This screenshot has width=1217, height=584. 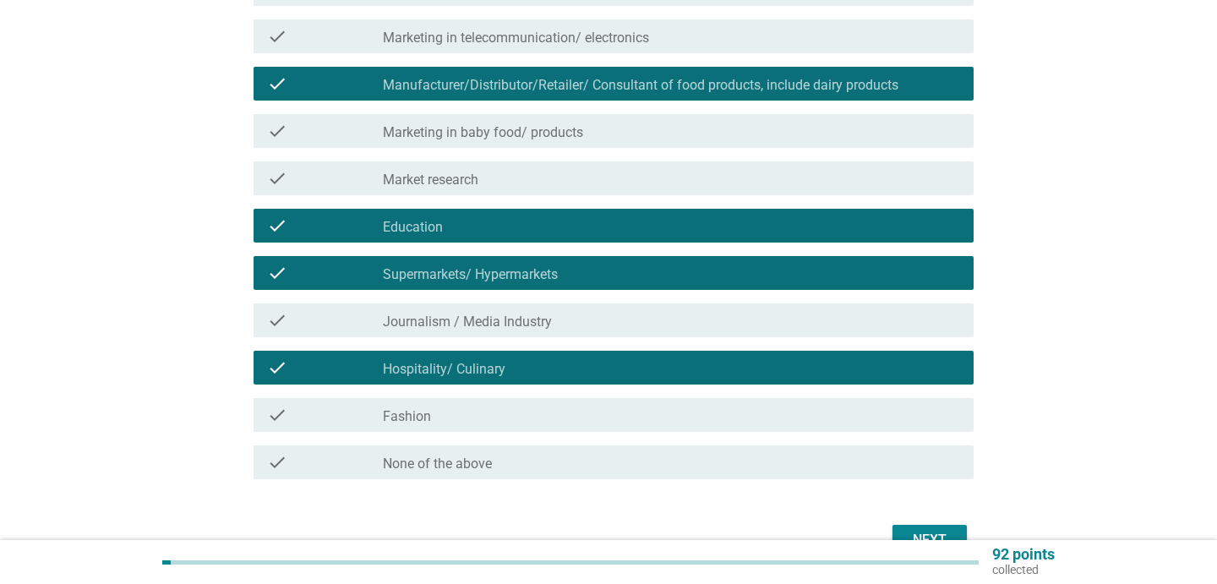 I want to click on label: None of the above, so click(x=437, y=464).